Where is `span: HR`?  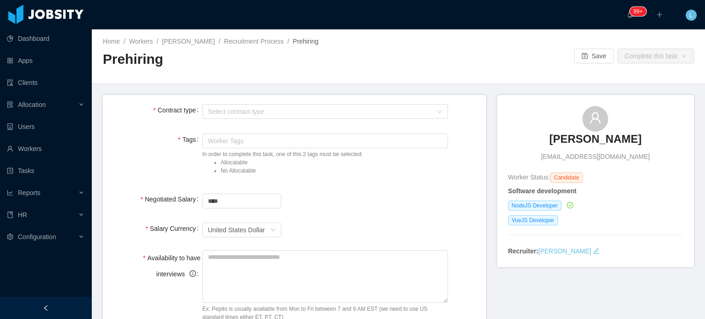
span: HR is located at coordinates (22, 215).